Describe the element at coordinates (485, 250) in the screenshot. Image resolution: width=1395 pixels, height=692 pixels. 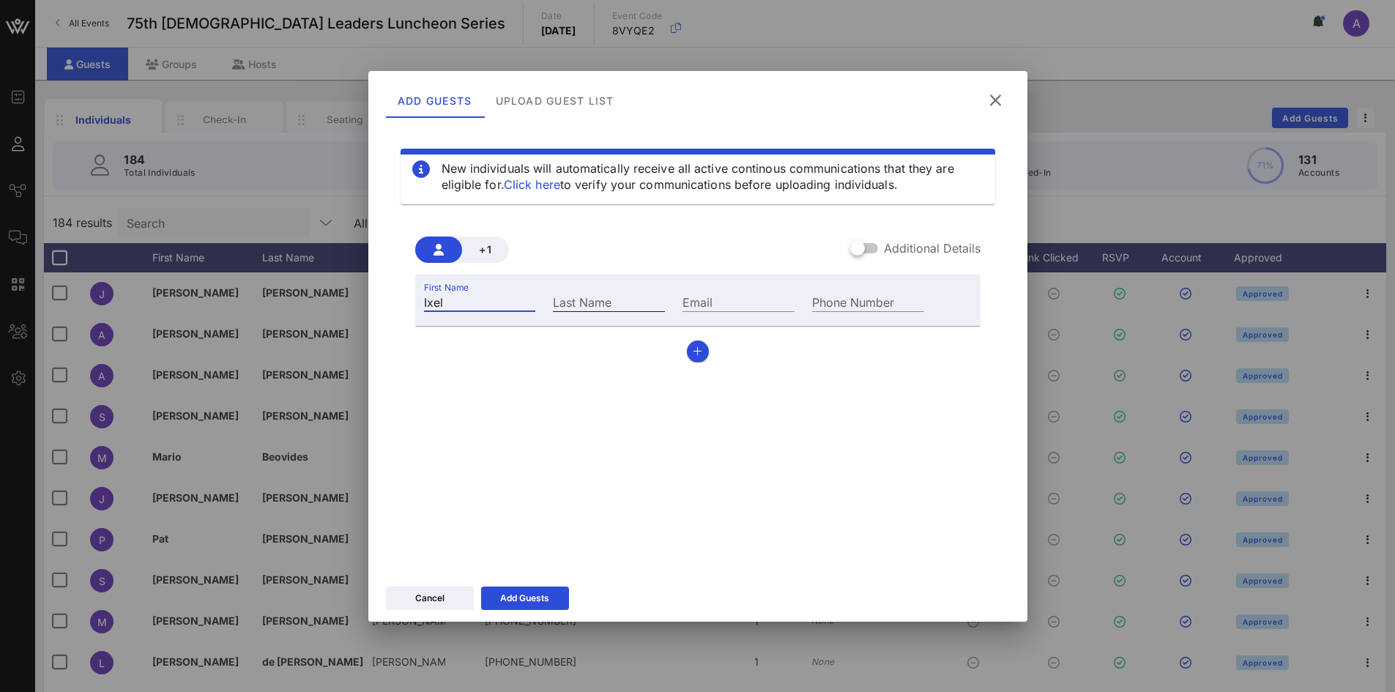
I see `button: +1` at that location.